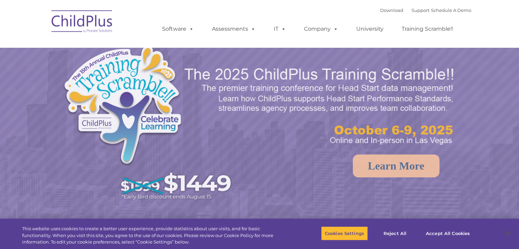  I want to click on button: Close, so click(508, 234).